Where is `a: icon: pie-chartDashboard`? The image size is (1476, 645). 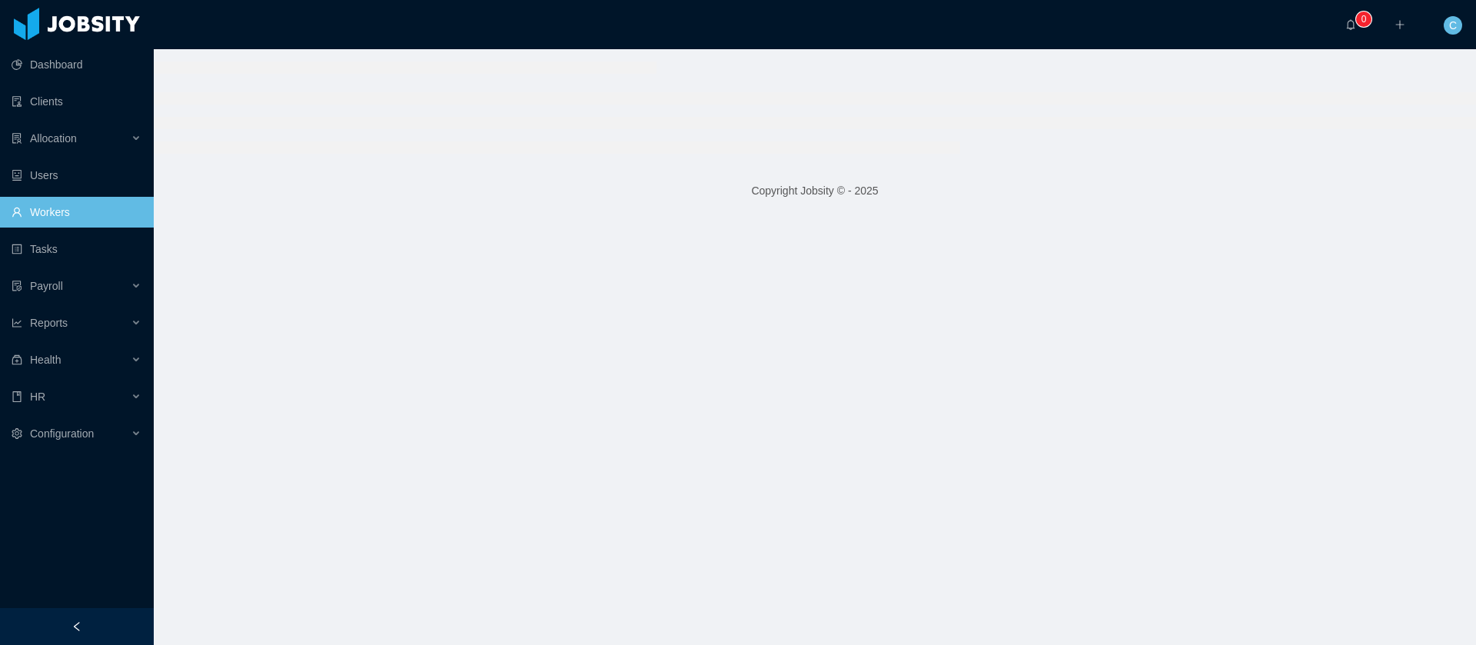 a: icon: pie-chartDashboard is located at coordinates (76, 65).